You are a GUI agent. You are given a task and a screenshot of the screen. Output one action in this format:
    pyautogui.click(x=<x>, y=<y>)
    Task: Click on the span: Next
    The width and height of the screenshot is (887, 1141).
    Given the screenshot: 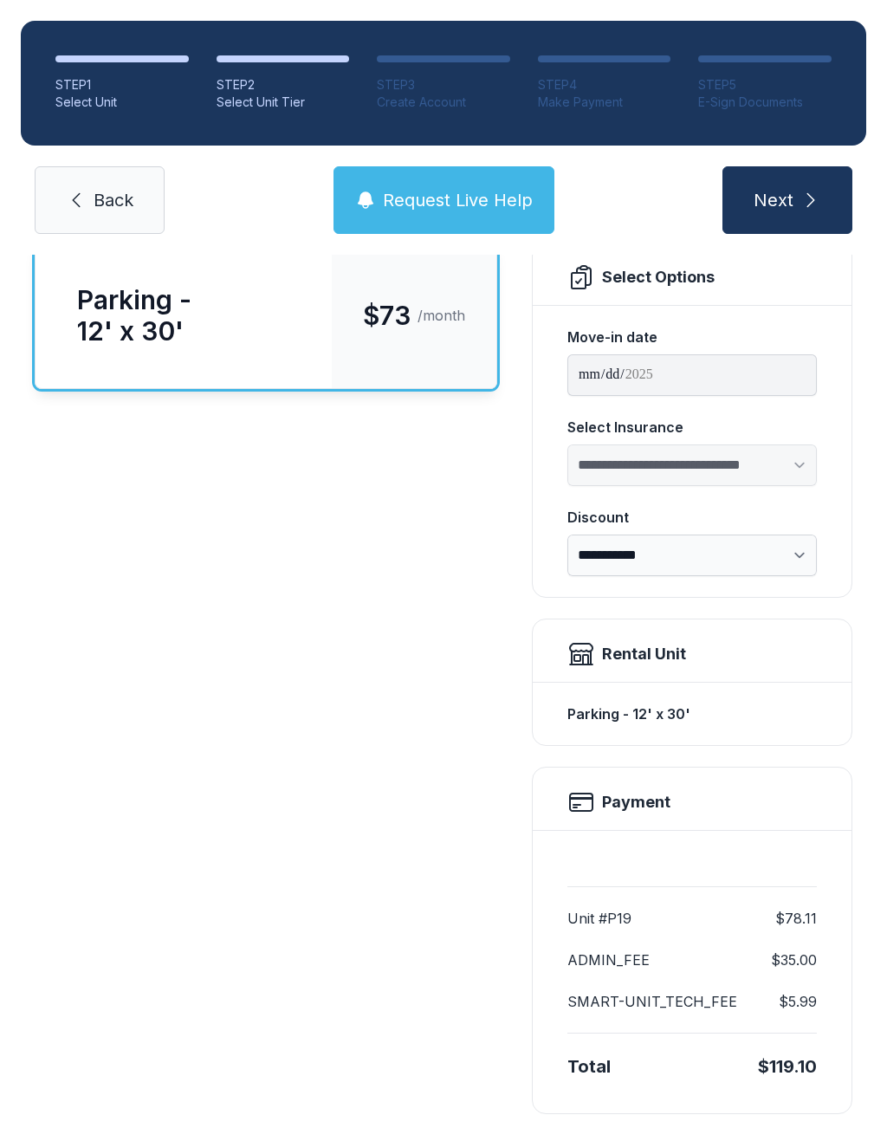 What is the action you would take?
    pyautogui.click(x=774, y=200)
    